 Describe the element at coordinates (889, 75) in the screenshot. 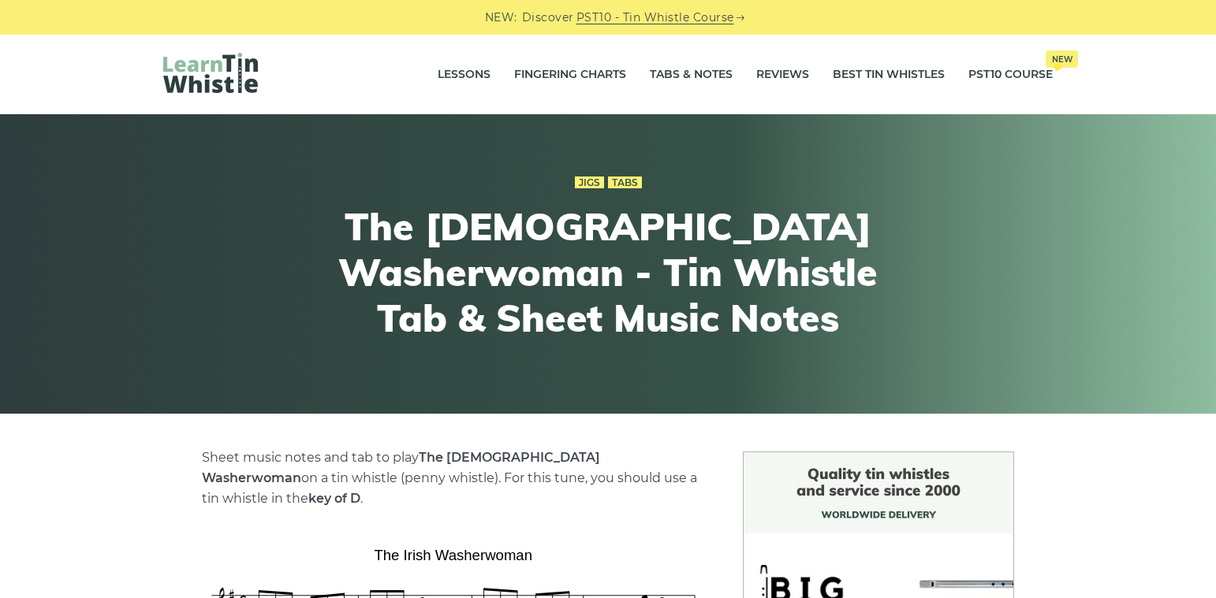

I see `a: Best Tin Whistles` at that location.